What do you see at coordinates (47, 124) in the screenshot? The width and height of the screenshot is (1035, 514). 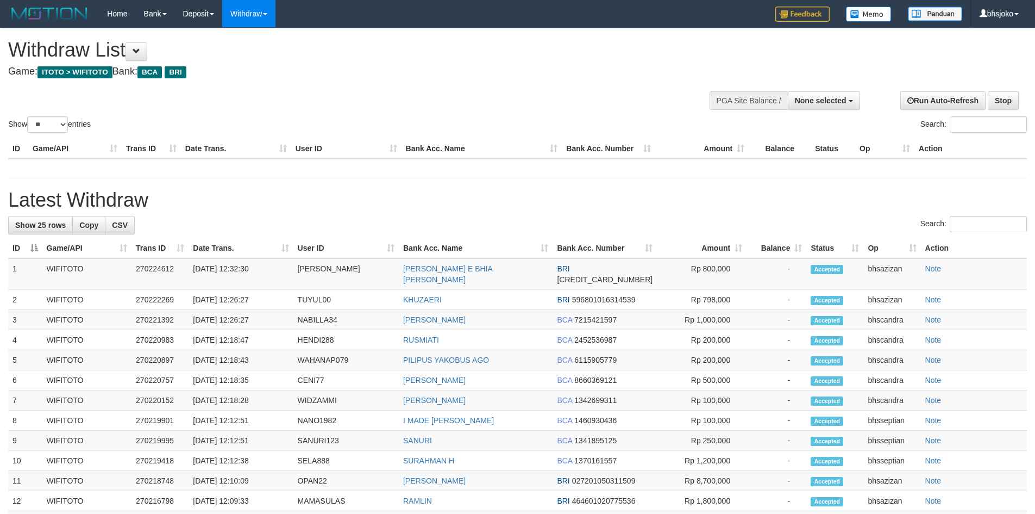 I see `select: Showentries` at bounding box center [47, 124].